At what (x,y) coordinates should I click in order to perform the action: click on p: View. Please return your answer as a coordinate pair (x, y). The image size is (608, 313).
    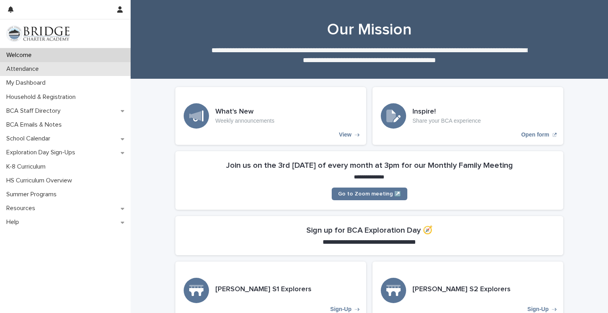
    Looking at the image, I should click on (345, 135).